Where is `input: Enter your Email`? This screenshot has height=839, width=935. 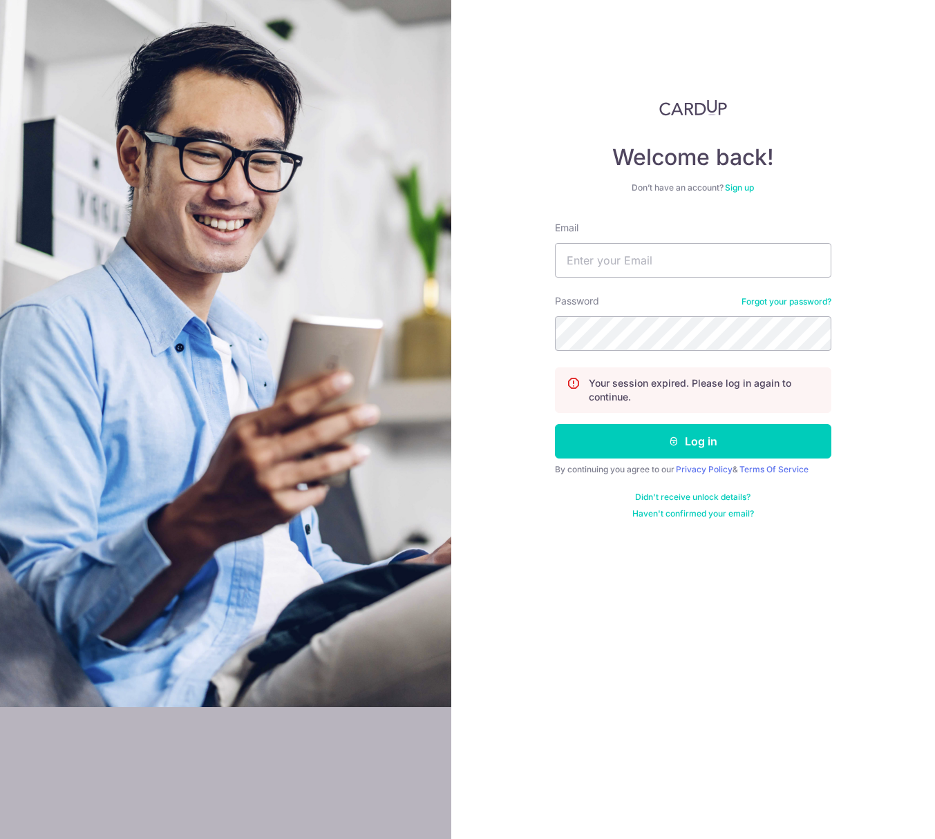 input: Enter your Email is located at coordinates (693, 260).